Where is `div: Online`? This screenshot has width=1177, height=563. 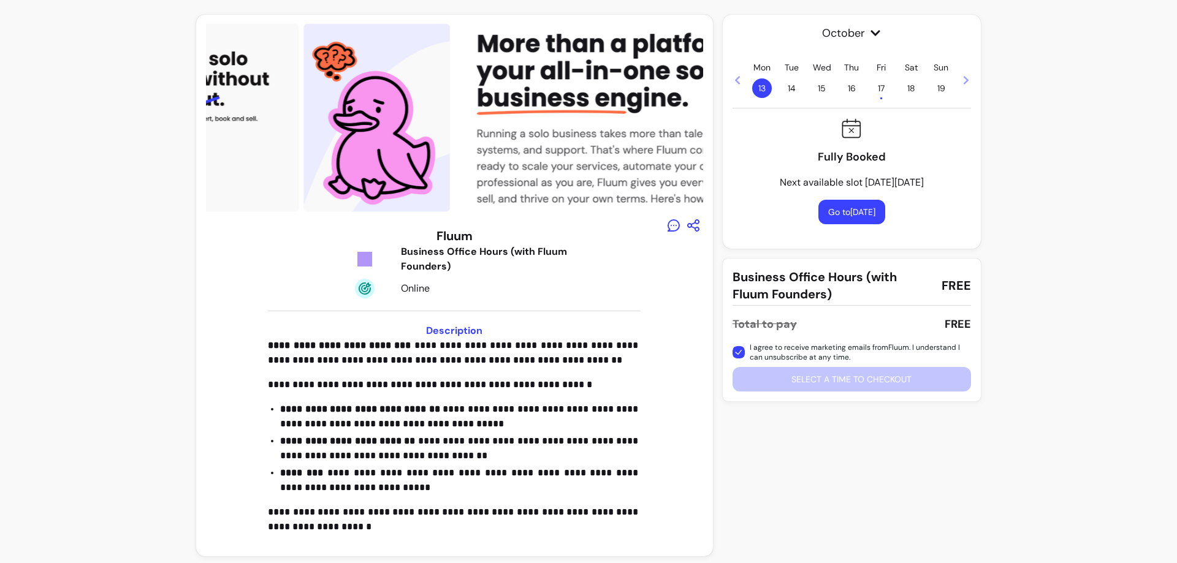 div: Online is located at coordinates (488, 289).